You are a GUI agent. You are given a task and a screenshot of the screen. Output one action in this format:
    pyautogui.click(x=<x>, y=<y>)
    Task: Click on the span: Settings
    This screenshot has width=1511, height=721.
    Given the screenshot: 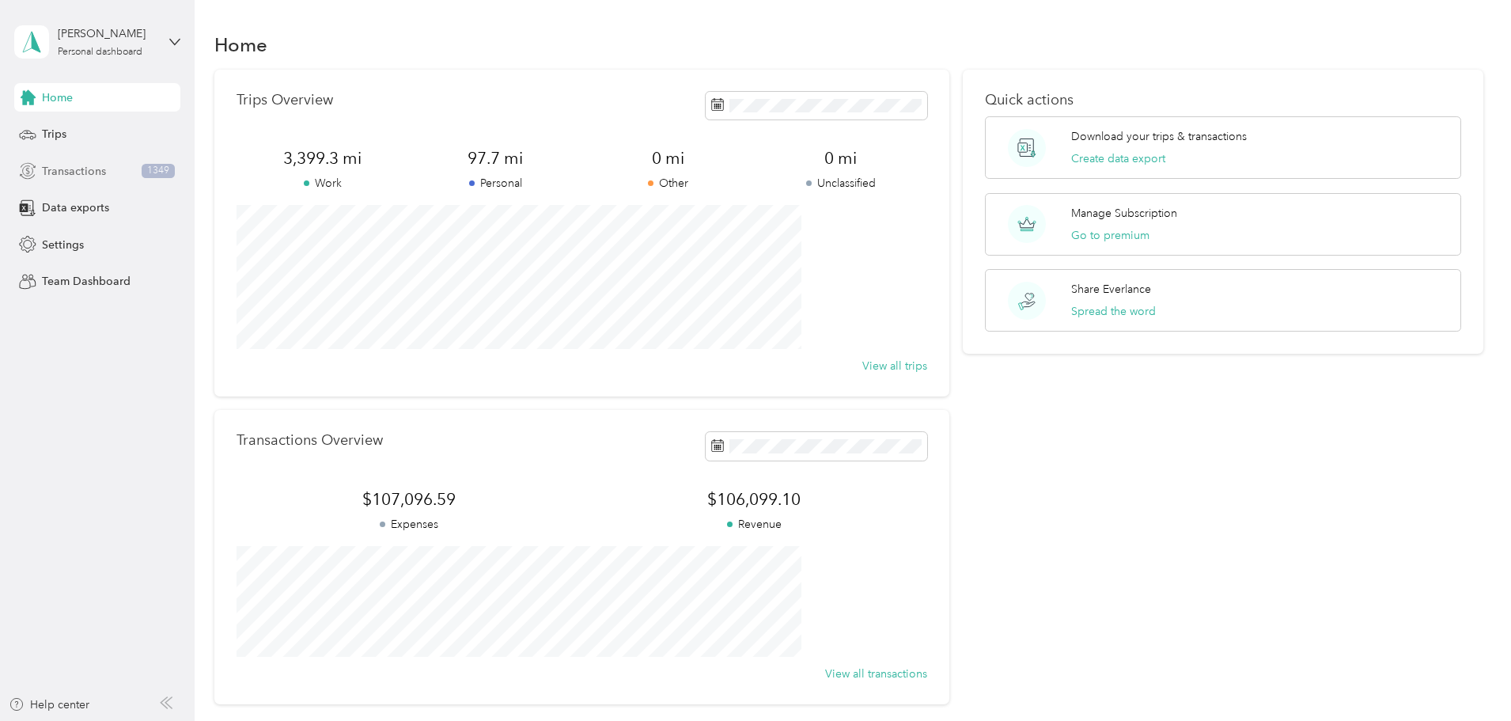 What is the action you would take?
    pyautogui.click(x=63, y=245)
    